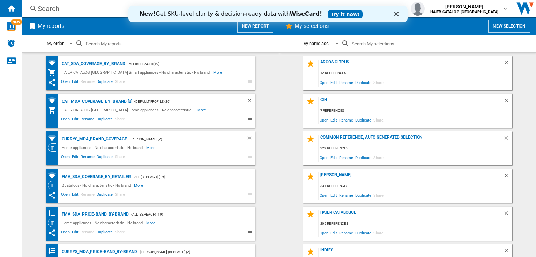 The width and height of the screenshot is (536, 257). Describe the element at coordinates (255, 26) in the screenshot. I see `button: New report` at that location.